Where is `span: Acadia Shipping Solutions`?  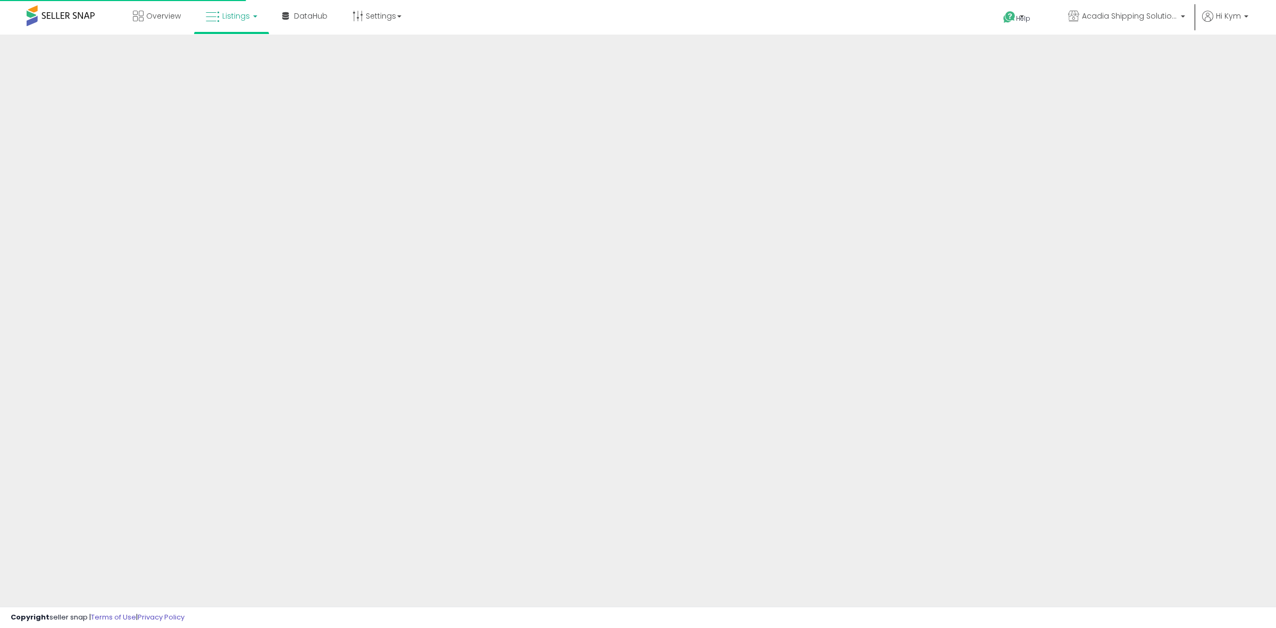 span: Acadia Shipping Solutions is located at coordinates (1130, 16).